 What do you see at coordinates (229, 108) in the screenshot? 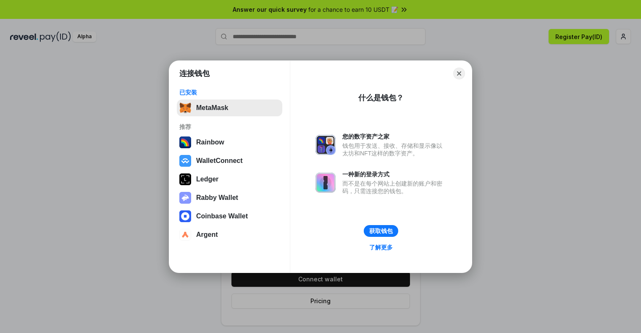
I see `button: MetaMask` at bounding box center [229, 108].